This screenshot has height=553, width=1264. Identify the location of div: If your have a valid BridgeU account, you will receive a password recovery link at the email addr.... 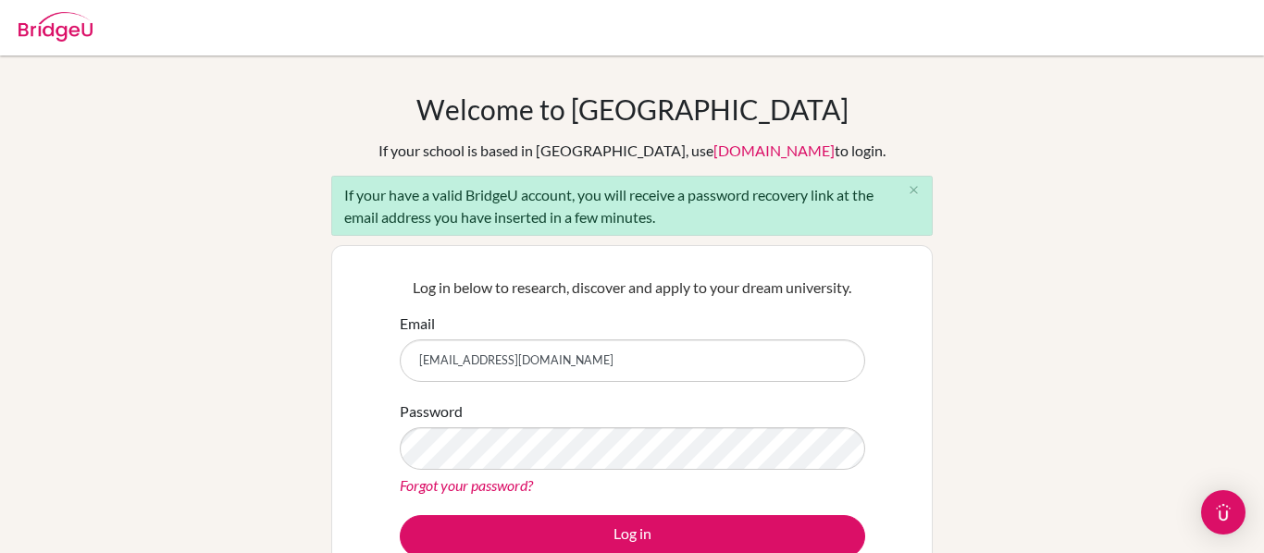
(632, 205).